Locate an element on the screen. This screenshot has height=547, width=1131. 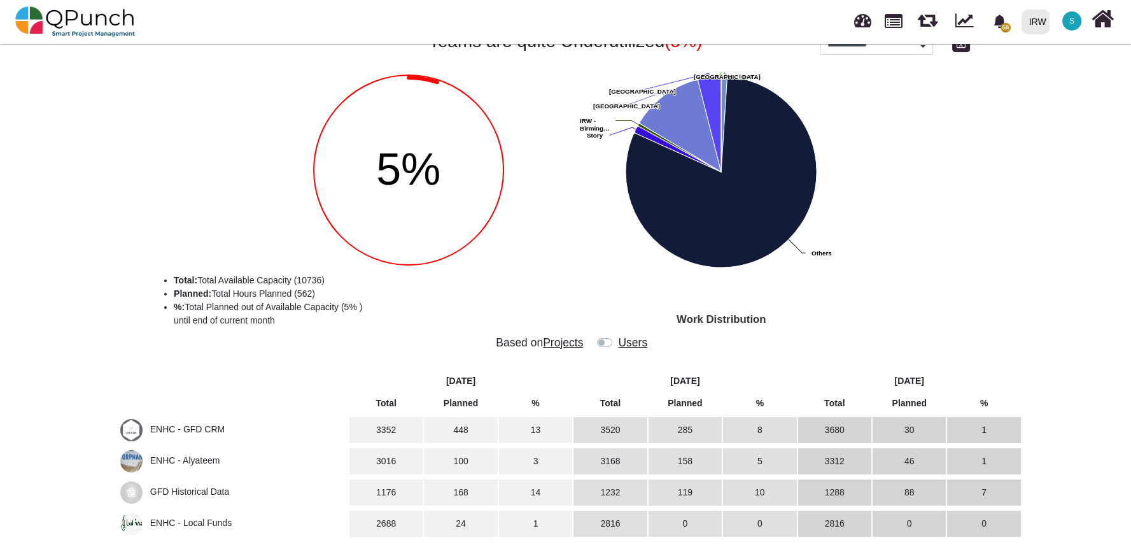
path: IRW - Birmingham, 16%. Workload. is located at coordinates (680, 148).